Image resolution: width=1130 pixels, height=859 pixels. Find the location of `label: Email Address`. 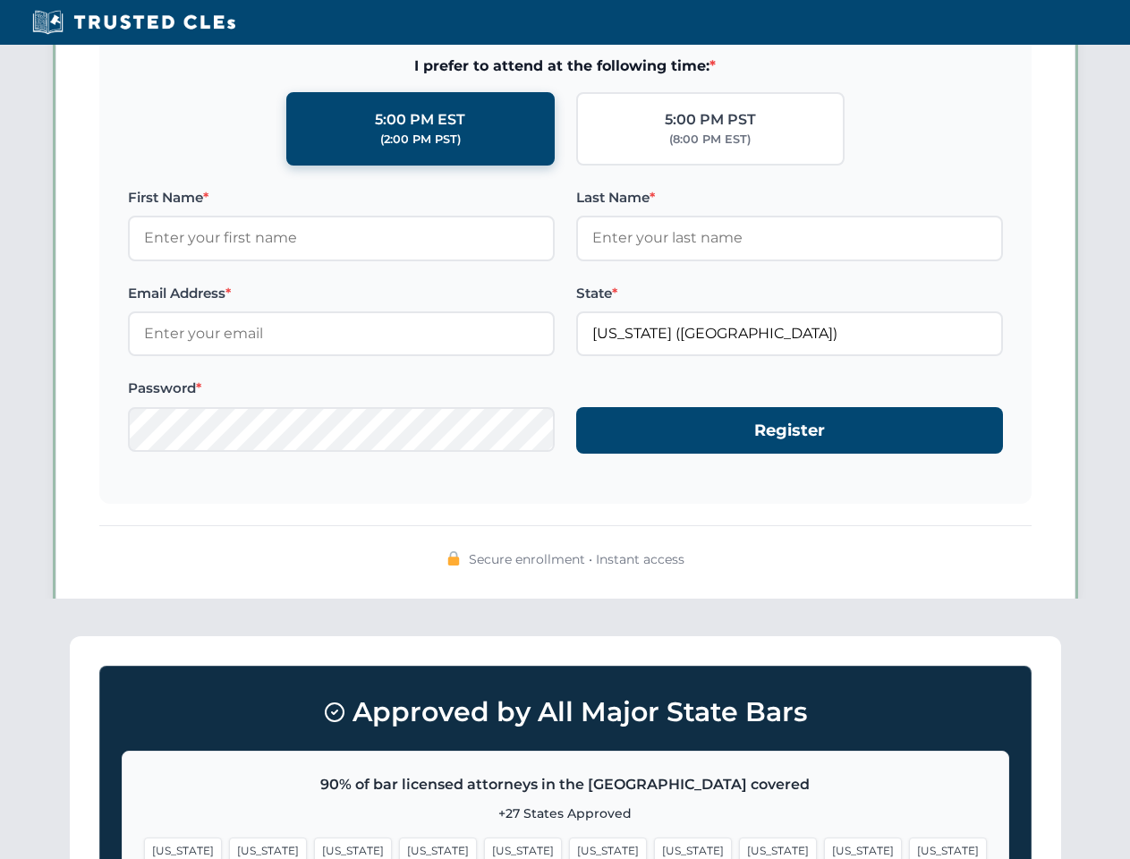

label: Email Address is located at coordinates (341, 293).